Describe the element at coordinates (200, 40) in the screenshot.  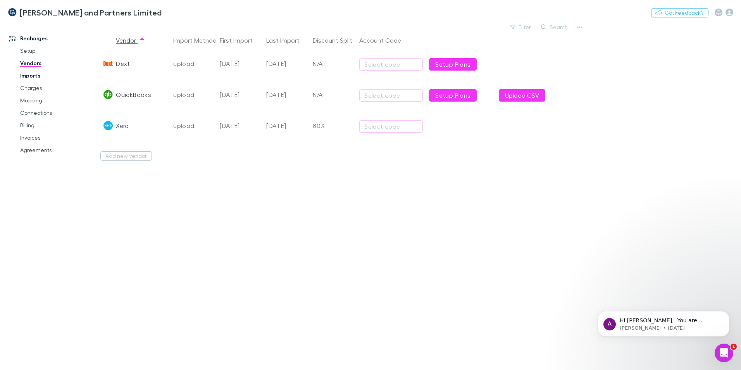
I see `button: Import Method` at that location.